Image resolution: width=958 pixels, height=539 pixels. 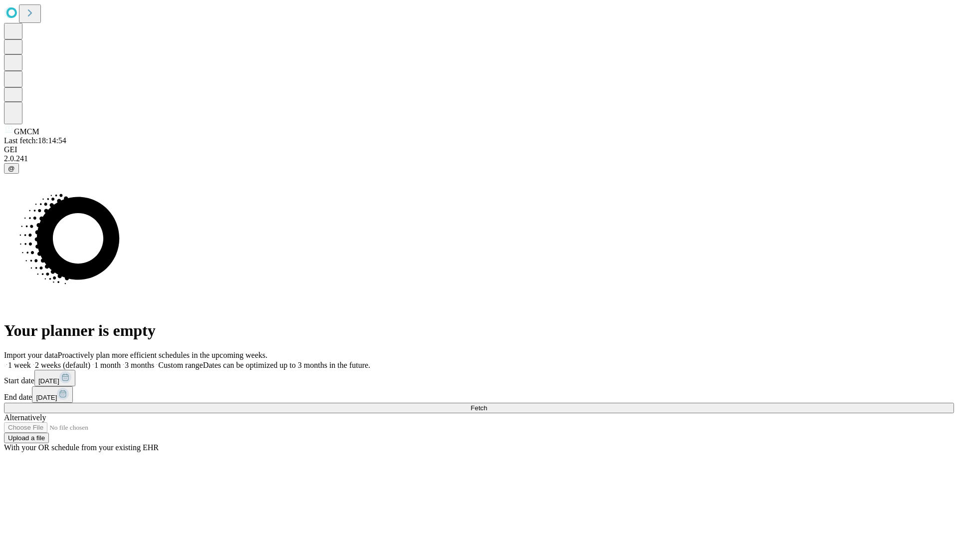 I want to click on span: Import your data, so click(x=31, y=355).